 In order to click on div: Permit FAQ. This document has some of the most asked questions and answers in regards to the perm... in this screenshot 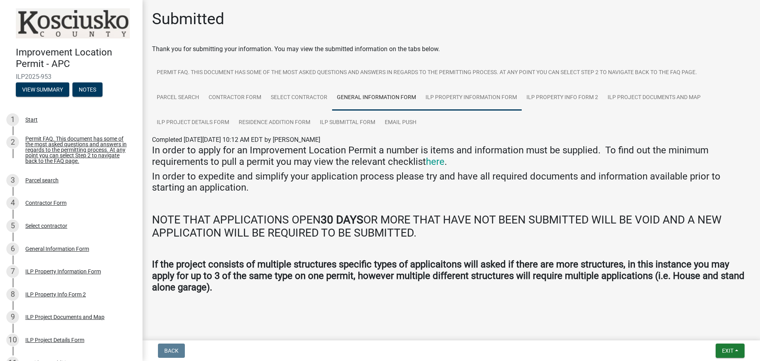, I will do `click(78, 150)`.